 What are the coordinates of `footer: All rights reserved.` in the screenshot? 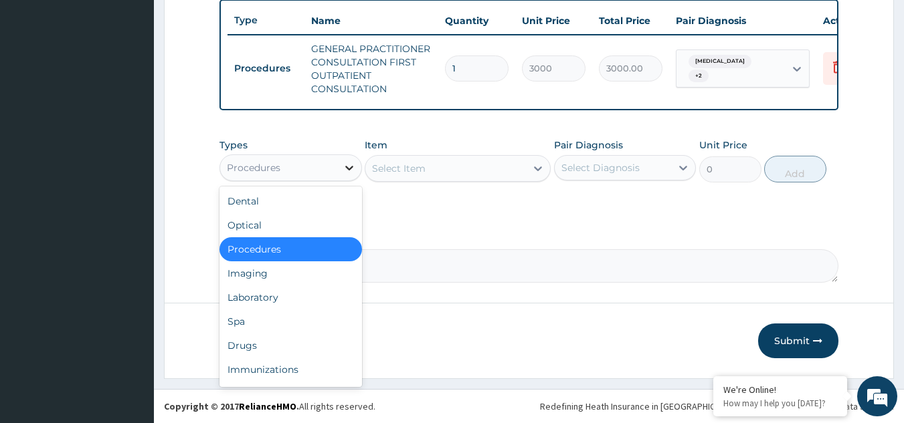 It's located at (528, 406).